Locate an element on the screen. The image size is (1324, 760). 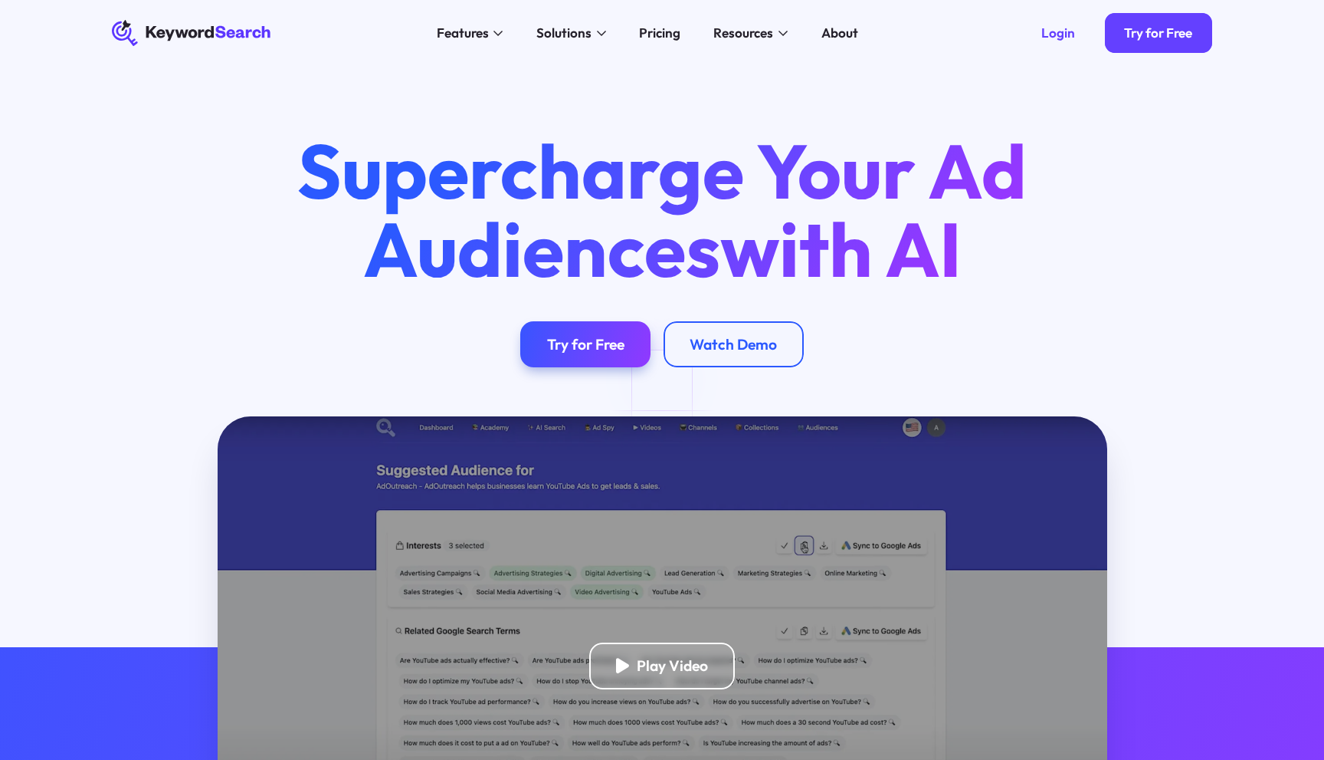
h1: Supercharge Your Ad Audiences is located at coordinates (662, 210).